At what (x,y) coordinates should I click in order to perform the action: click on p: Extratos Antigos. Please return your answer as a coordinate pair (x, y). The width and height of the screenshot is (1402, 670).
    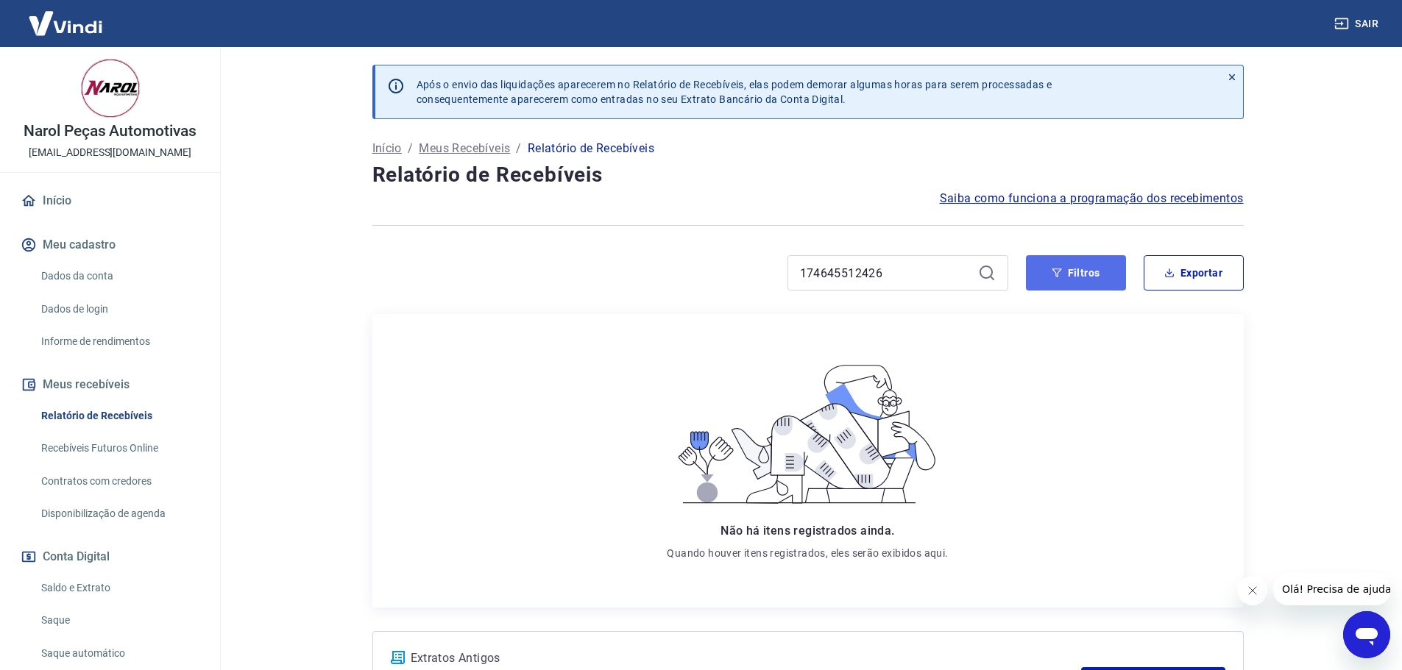
    Looking at the image, I should click on (746, 659).